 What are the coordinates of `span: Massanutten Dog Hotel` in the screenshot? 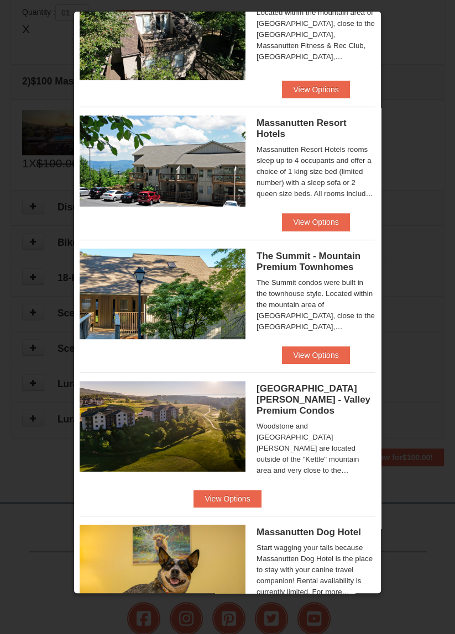 It's located at (308, 532).